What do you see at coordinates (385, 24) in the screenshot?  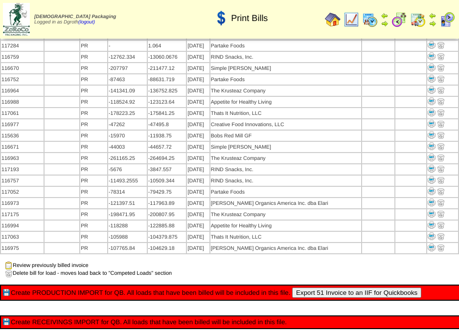 I see `img: arrowright.gif` at bounding box center [385, 24].